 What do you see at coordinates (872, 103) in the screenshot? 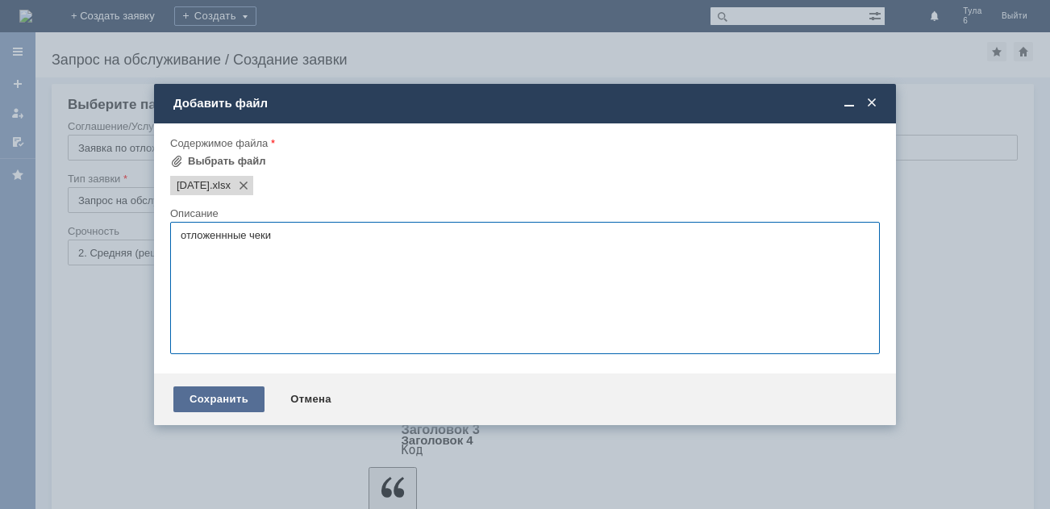
I see `span: Закрыть` at bounding box center [872, 103].